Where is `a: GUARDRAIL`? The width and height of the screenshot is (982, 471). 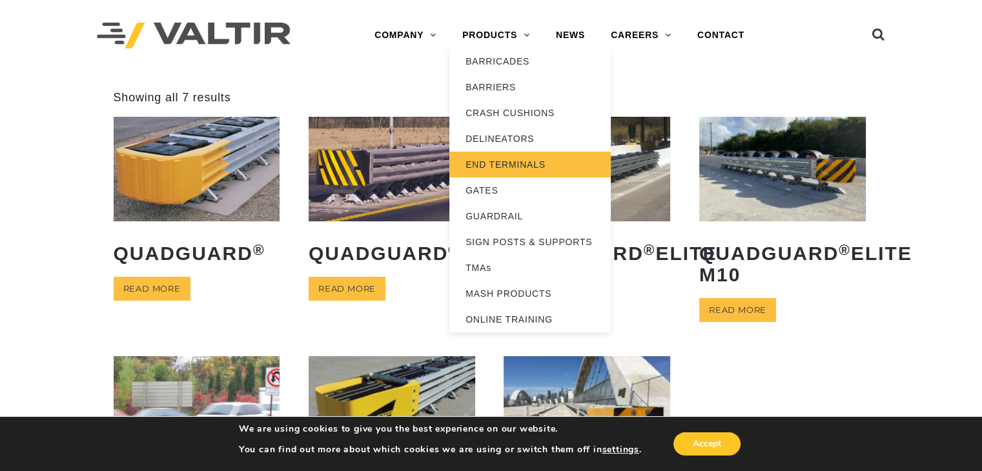
a: GUARDRAIL is located at coordinates (530, 216).